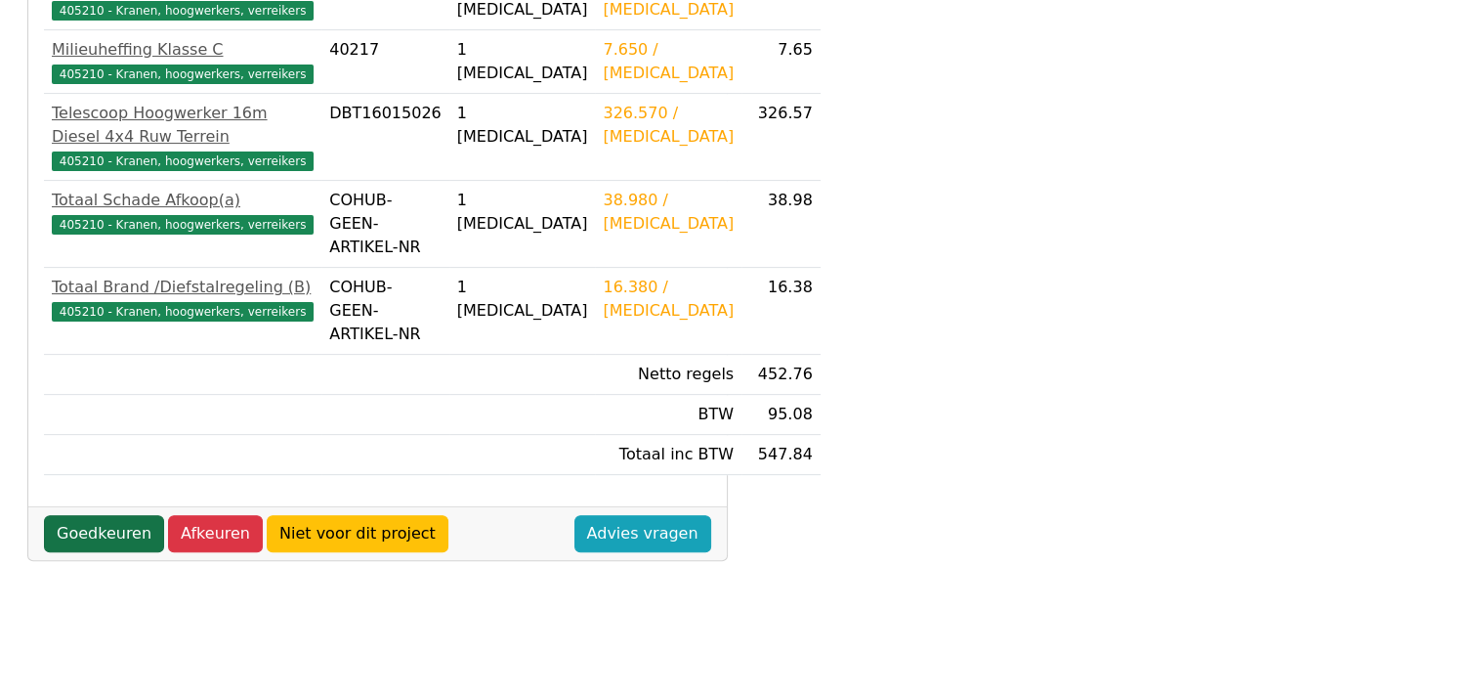 This screenshot has height=696, width=1478. Describe the element at coordinates (781, 374) in the screenshot. I see `td: 452.76` at that location.